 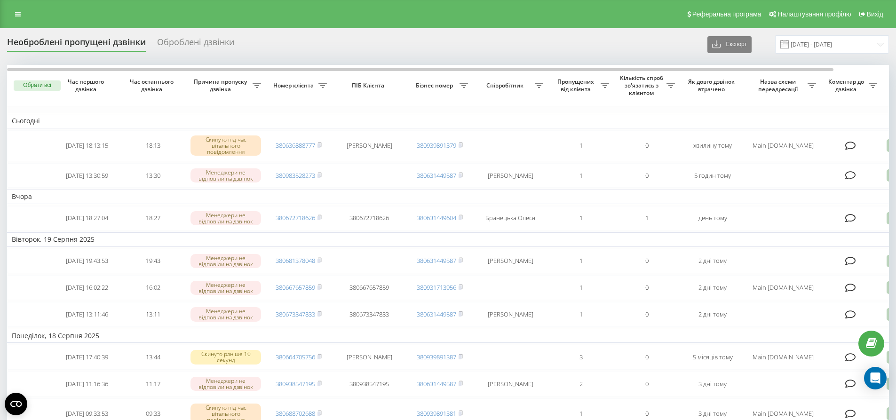 I want to click on span: Номер клієнта, so click(x=294, y=86).